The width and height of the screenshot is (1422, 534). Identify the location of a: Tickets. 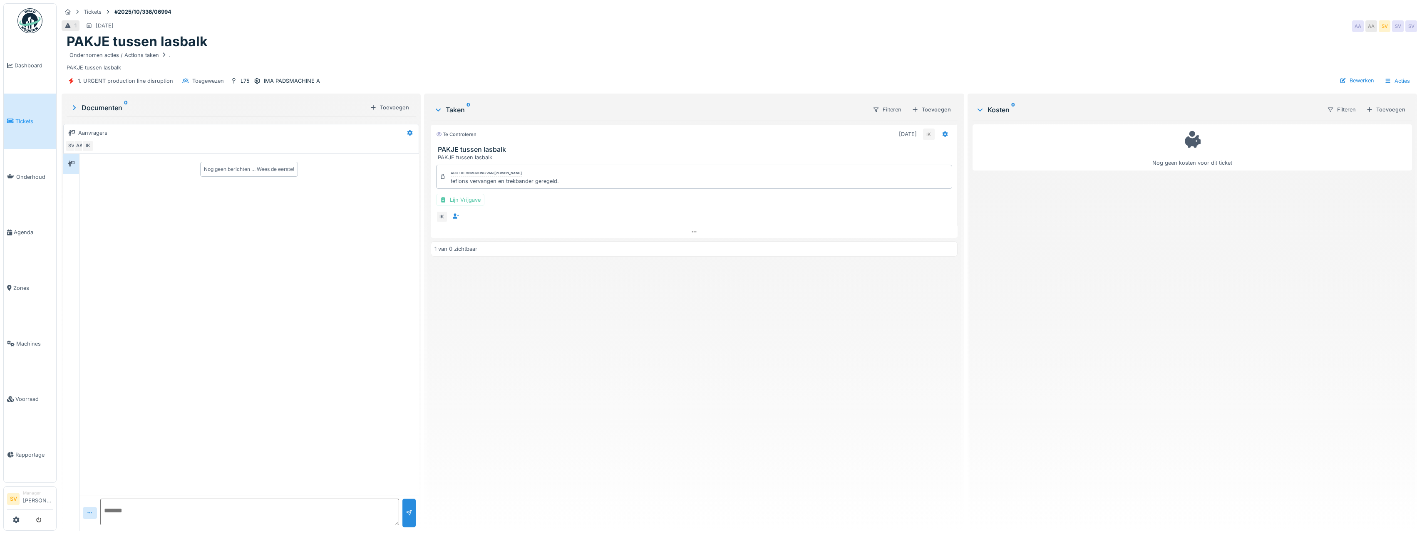
(30, 122).